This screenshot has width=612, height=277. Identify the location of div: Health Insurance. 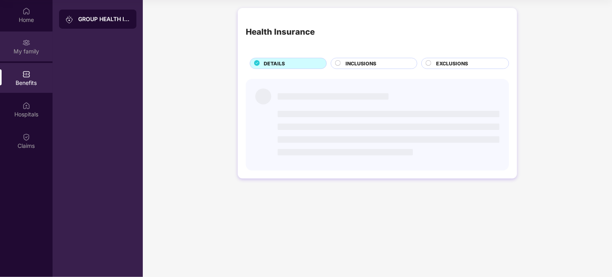
(280, 32).